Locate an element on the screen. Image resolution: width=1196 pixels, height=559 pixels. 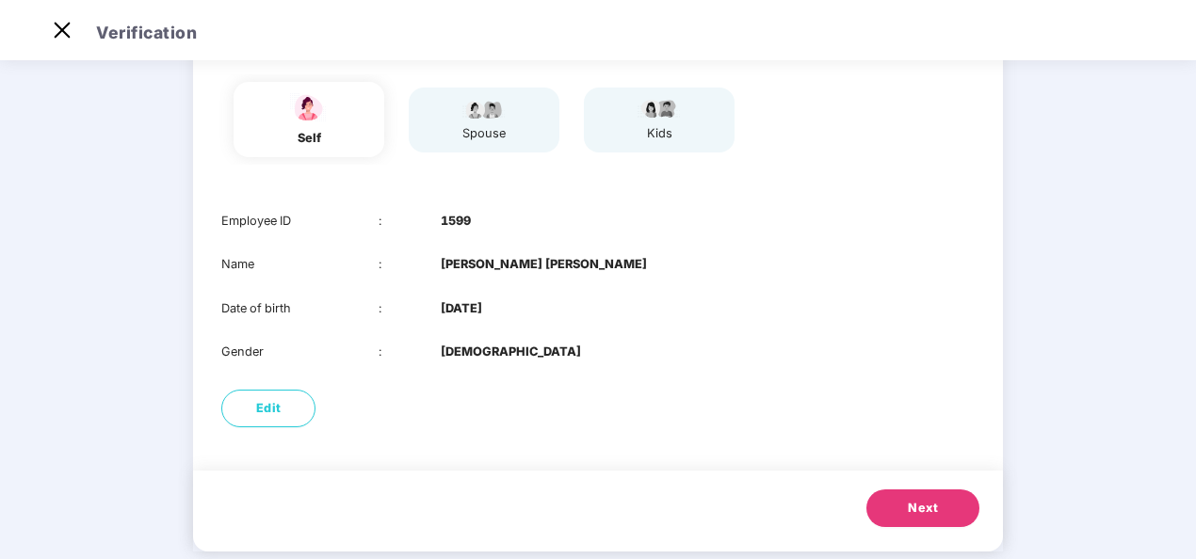
div: kids is located at coordinates (659, 134).